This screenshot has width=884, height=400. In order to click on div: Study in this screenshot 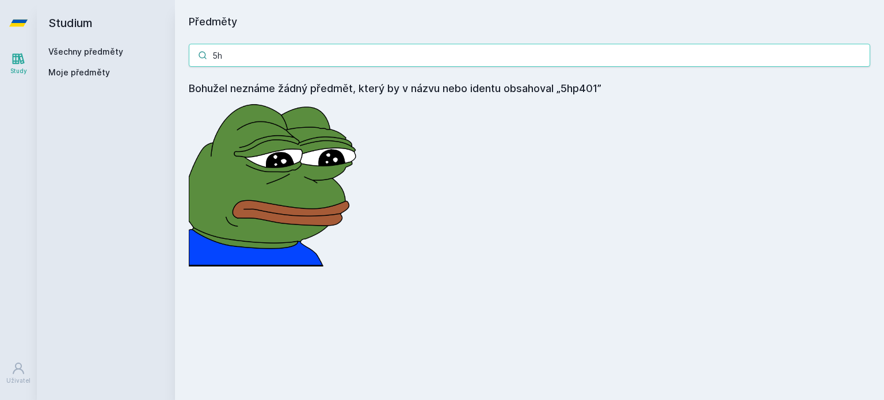, I will do `click(18, 71)`.